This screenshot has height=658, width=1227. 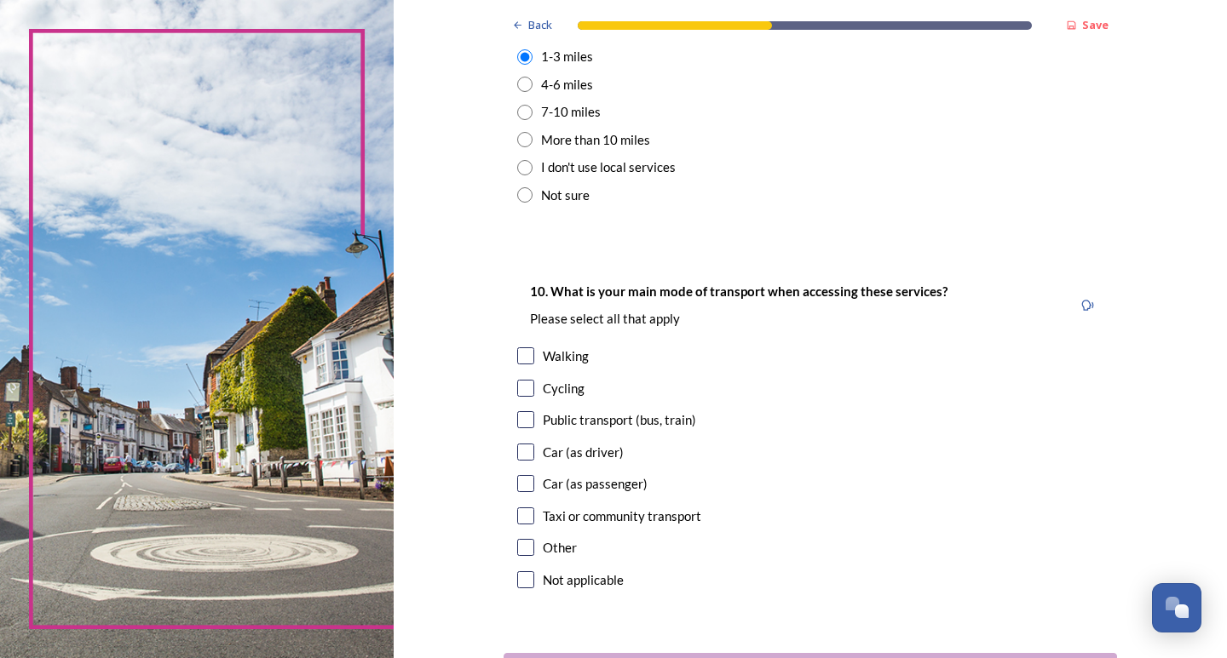 I want to click on div: Not applicable, so click(x=583, y=580).